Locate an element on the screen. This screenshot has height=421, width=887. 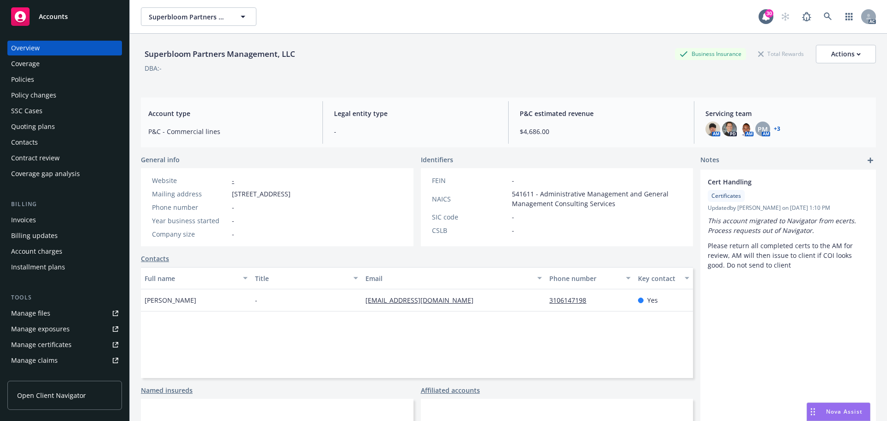
div: Invoices is located at coordinates (24, 220).